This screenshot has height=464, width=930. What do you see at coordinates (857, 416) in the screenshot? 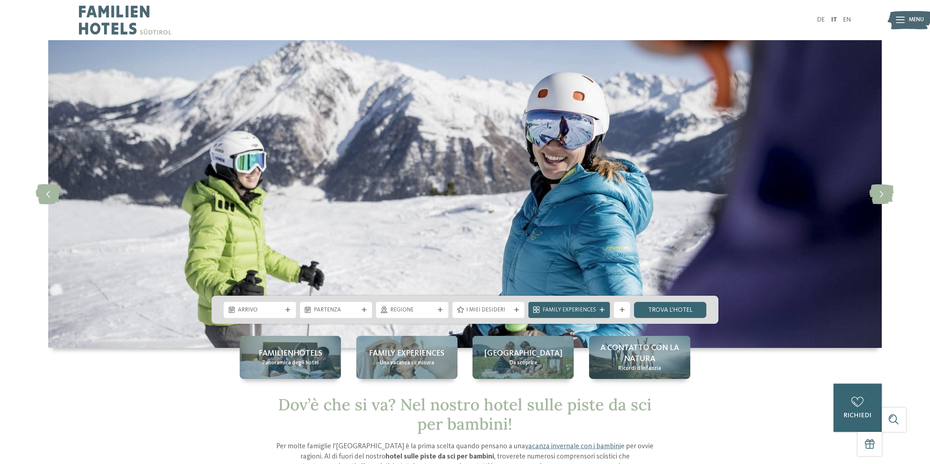
I see `span: richiedi` at bounding box center [857, 416].